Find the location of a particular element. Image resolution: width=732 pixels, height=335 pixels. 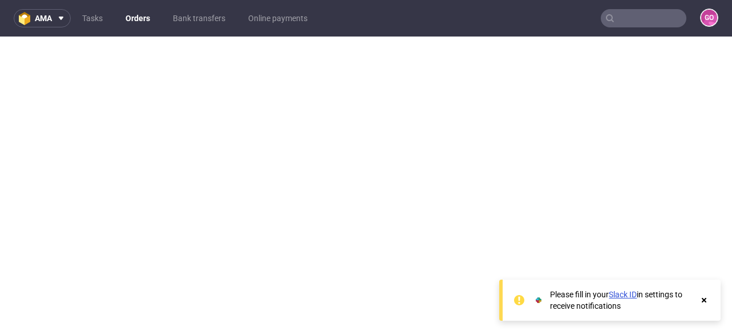

span: ama is located at coordinates (43, 18).